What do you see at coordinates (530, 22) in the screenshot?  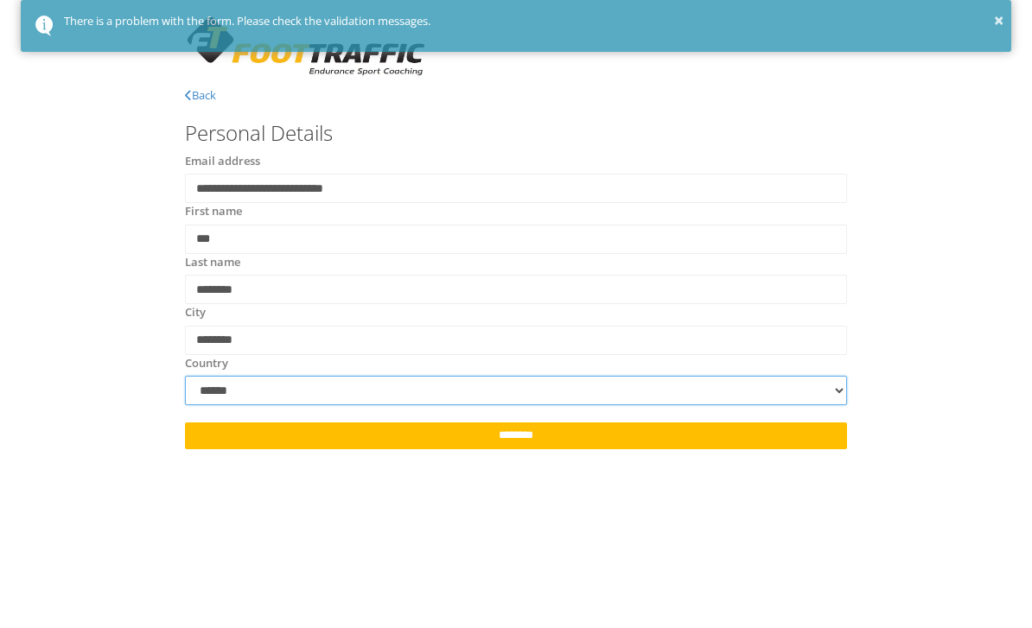 I see `div: There is a problem with the form. Please check the validation messages.` at bounding box center [530, 22].